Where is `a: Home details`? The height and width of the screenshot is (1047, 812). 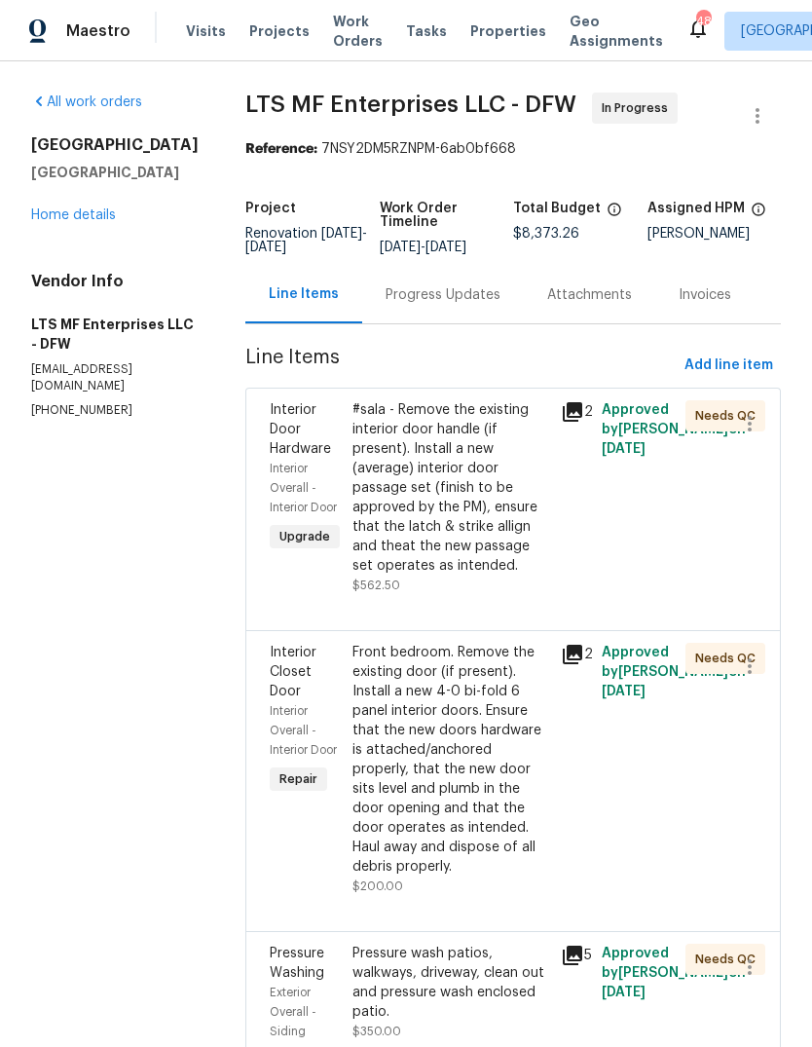 a: Home details is located at coordinates (73, 215).